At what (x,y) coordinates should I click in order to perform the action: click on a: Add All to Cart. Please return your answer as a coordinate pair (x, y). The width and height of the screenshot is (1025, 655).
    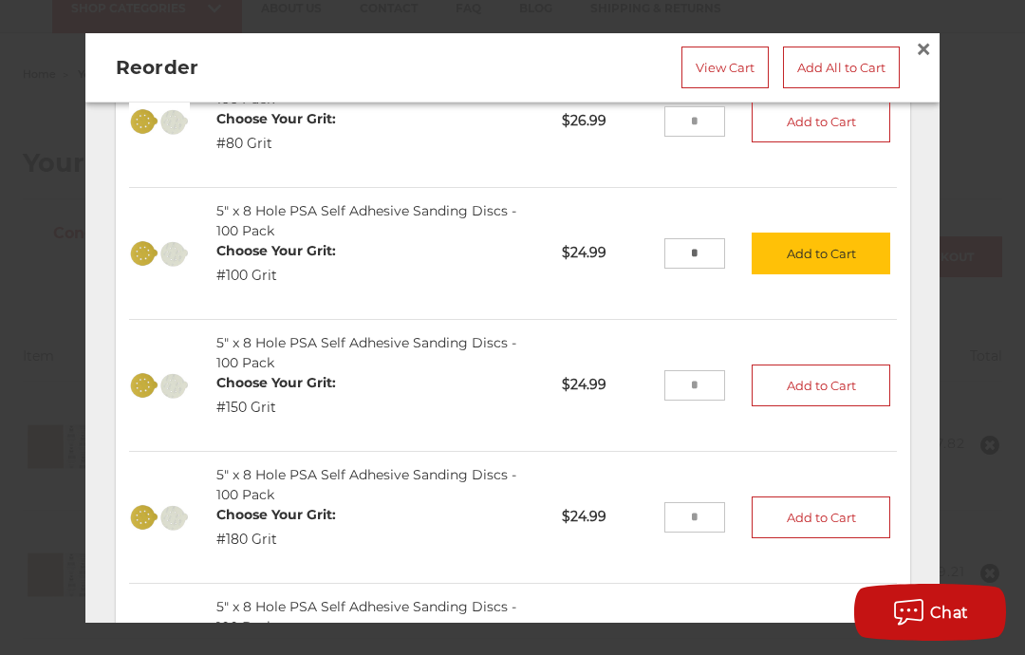
    Looking at the image, I should click on (841, 67).